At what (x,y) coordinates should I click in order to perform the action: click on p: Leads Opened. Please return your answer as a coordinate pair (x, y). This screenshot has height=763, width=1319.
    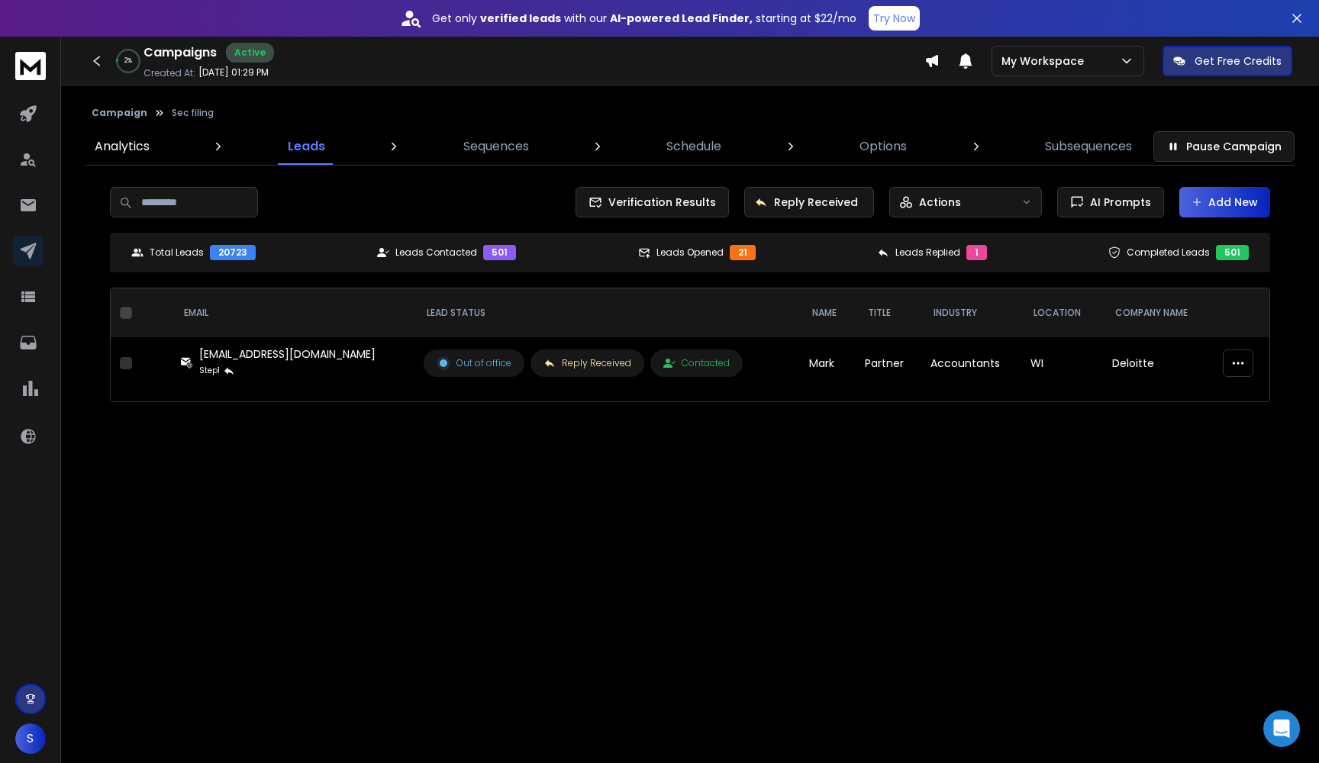
    Looking at the image, I should click on (690, 253).